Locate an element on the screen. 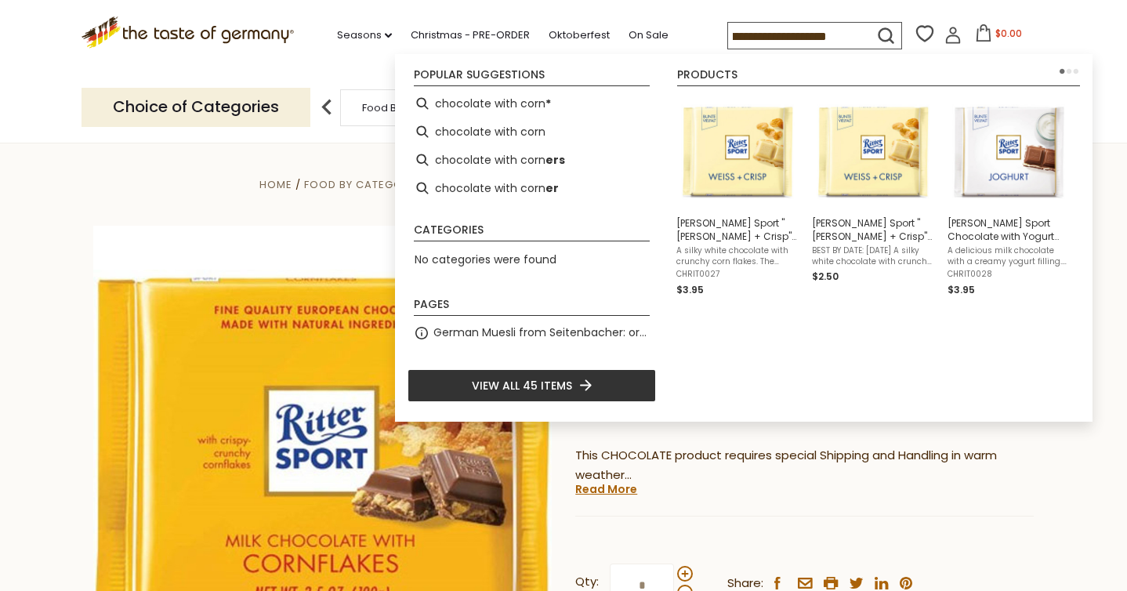 The width and height of the screenshot is (1127, 591). li: Pages is located at coordinates (531, 307).